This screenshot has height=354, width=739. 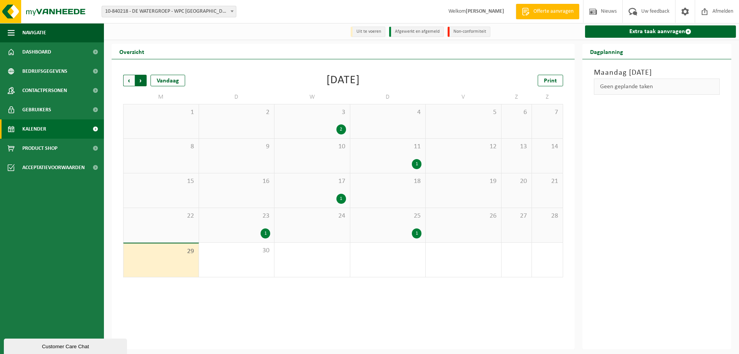 What do you see at coordinates (132, 51) in the screenshot?
I see `h2: Overzicht` at bounding box center [132, 51].